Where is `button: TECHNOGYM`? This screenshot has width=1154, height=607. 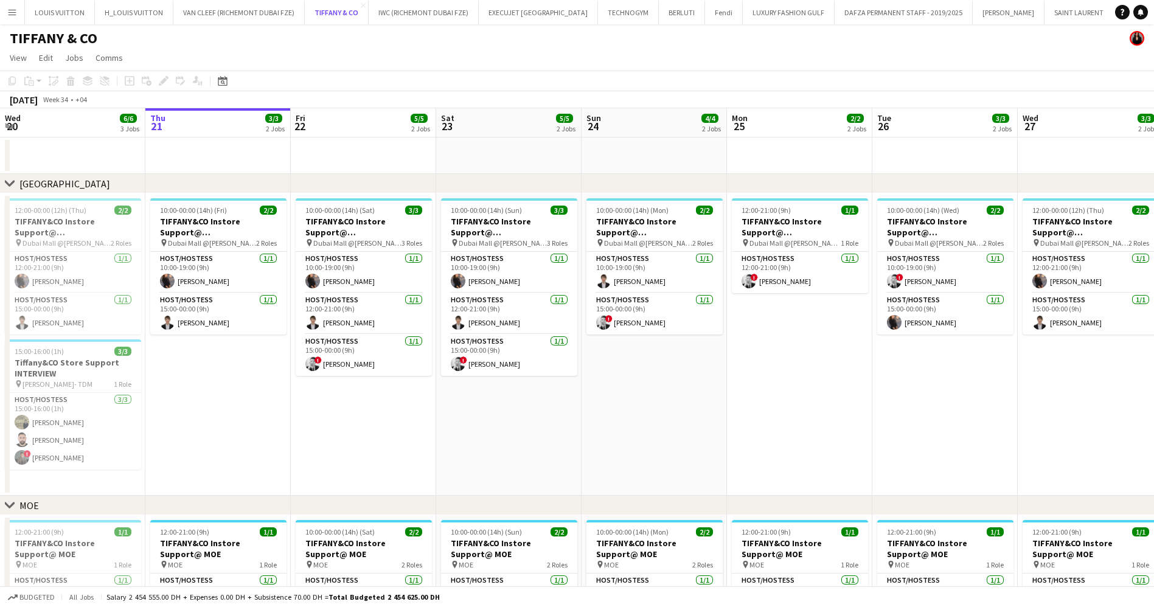
button: TECHNOGYM is located at coordinates (628, 12).